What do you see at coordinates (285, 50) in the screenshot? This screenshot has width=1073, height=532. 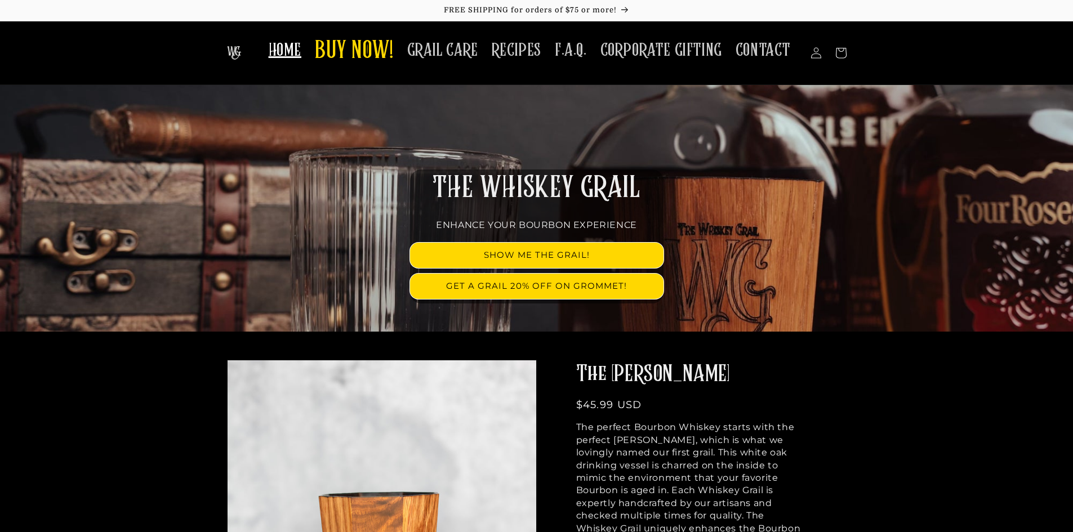 I see `span: HOME` at bounding box center [285, 50].